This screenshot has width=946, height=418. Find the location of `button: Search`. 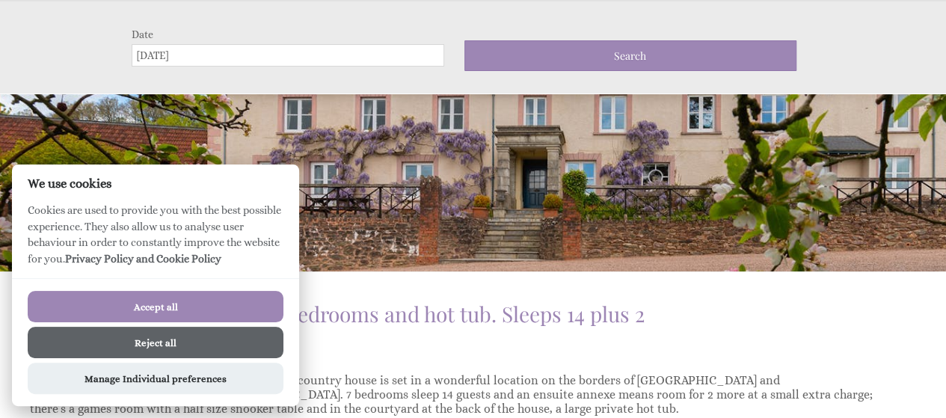

button: Search is located at coordinates (631, 55).